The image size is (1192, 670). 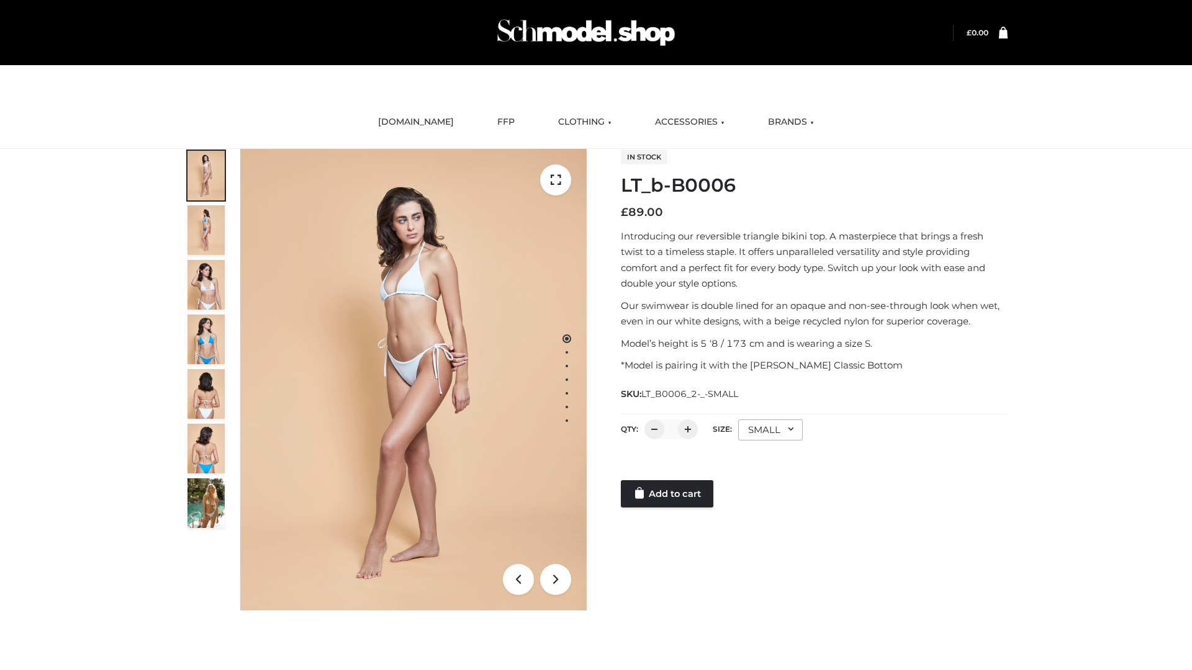 What do you see at coordinates (206, 176) in the screenshot?
I see `img: ArielClassicBikiniTop_CloudNine_AzureSky_OW114ECO_1-scaled.jpg` at bounding box center [206, 176].